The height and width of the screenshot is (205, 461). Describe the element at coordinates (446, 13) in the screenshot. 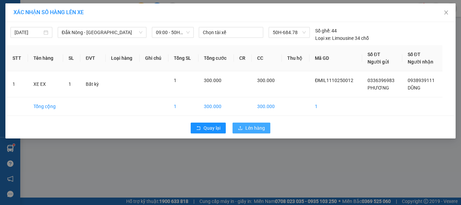

I see `button: Close` at that location.